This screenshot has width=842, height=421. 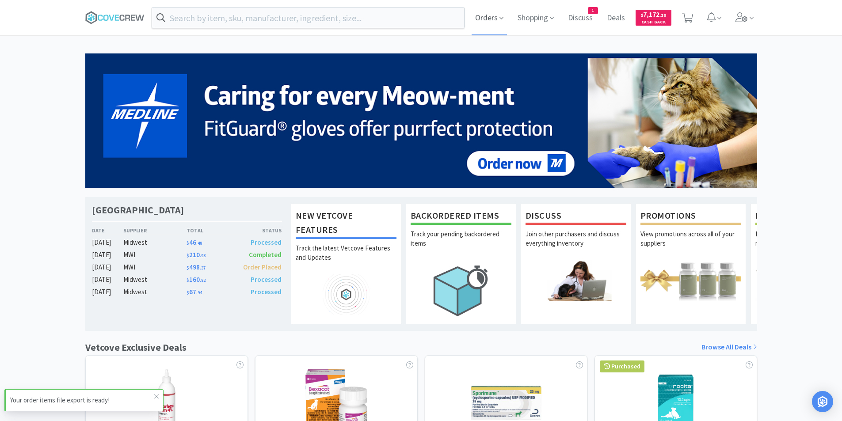 I want to click on img: hero_promotions.png, so click(x=691, y=280).